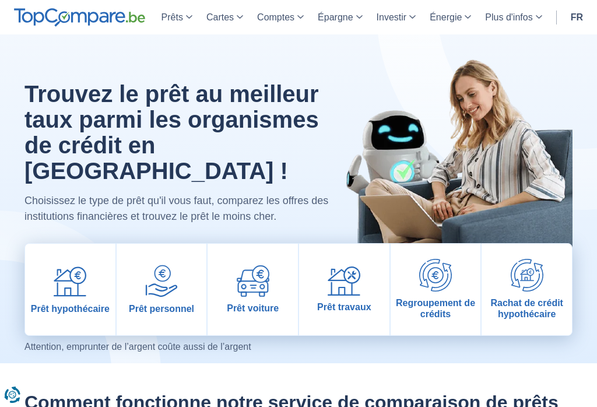 The height and width of the screenshot is (407, 597). What do you see at coordinates (252, 289) in the screenshot?
I see `a: Prêt voiture` at bounding box center [252, 289].